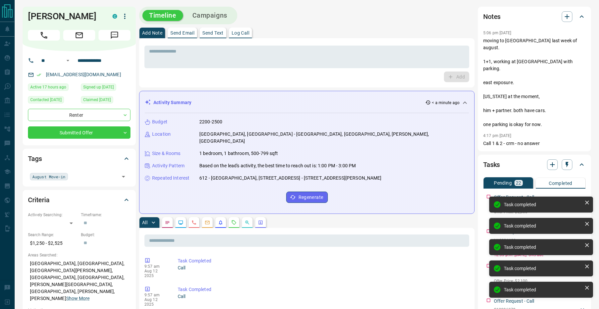 The width and height of the screenshot is (599, 309). Describe the element at coordinates (234, 222) in the screenshot. I see `svg: Requests` at that location.